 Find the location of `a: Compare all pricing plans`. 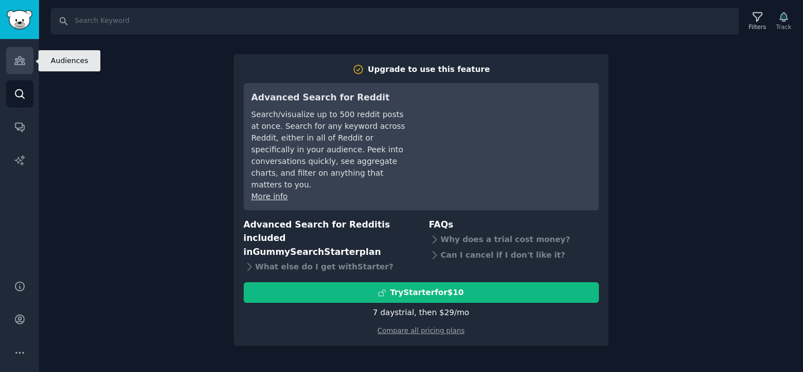

a: Compare all pricing plans is located at coordinates (421, 331).